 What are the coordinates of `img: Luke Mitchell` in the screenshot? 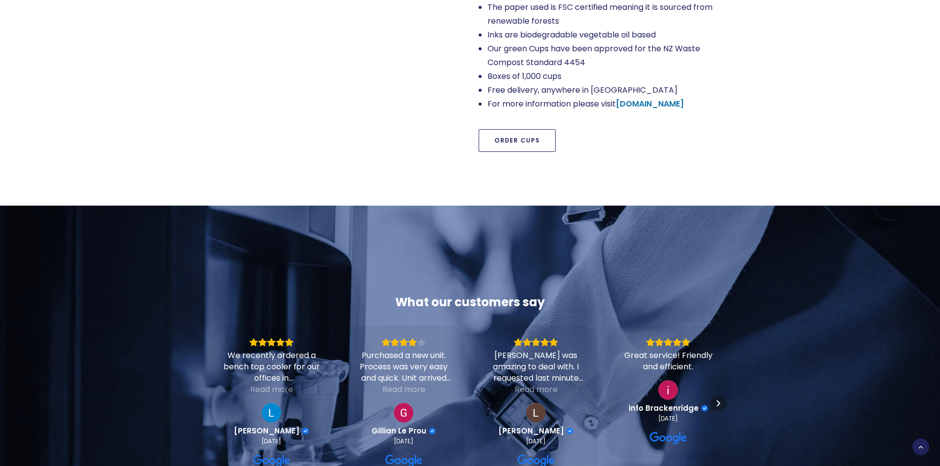 It's located at (271, 413).